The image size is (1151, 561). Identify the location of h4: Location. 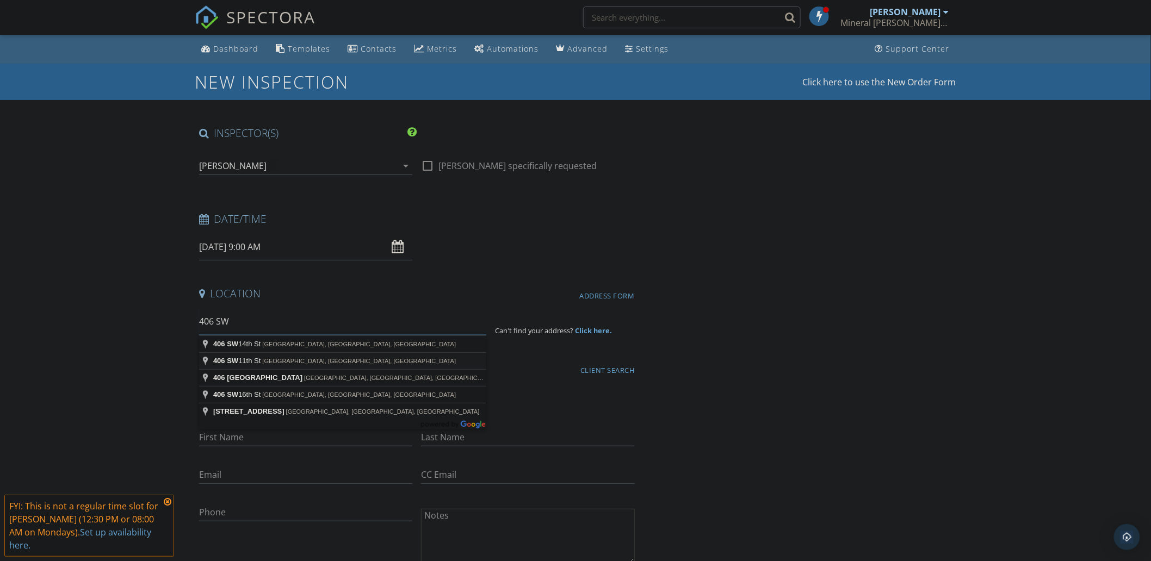
(417, 294).